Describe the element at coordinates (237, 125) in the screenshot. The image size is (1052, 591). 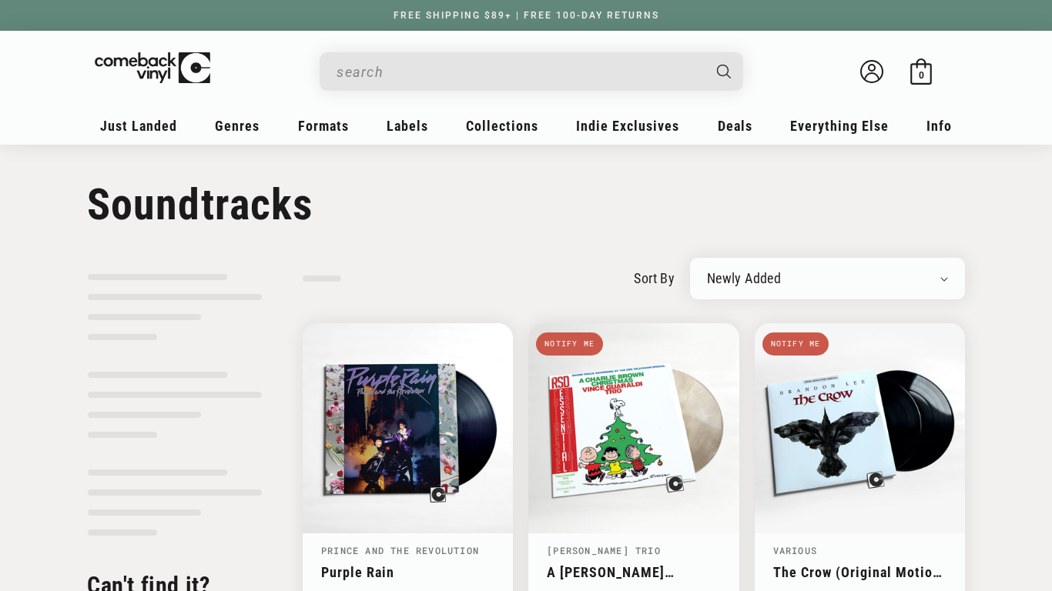
I see `span: Genres` at that location.